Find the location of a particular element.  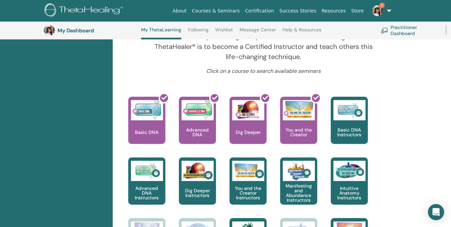

a: Resources is located at coordinates (334, 11).